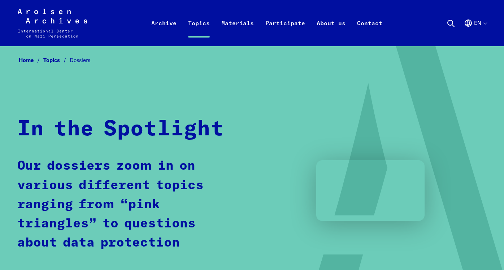 Image resolution: width=504 pixels, height=270 pixels. Describe the element at coordinates (370, 32) in the screenshot. I see `a: Contact` at that location.